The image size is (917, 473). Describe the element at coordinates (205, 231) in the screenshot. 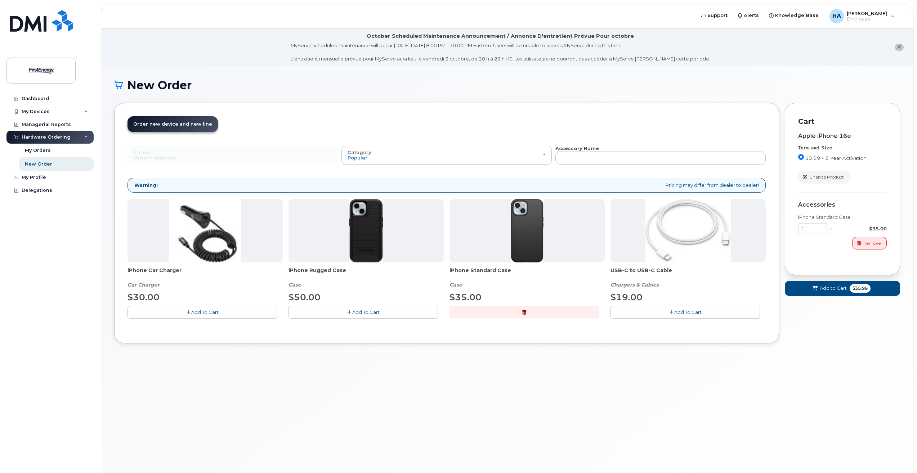

I see `img: iphonesecg.jpg` at that location.